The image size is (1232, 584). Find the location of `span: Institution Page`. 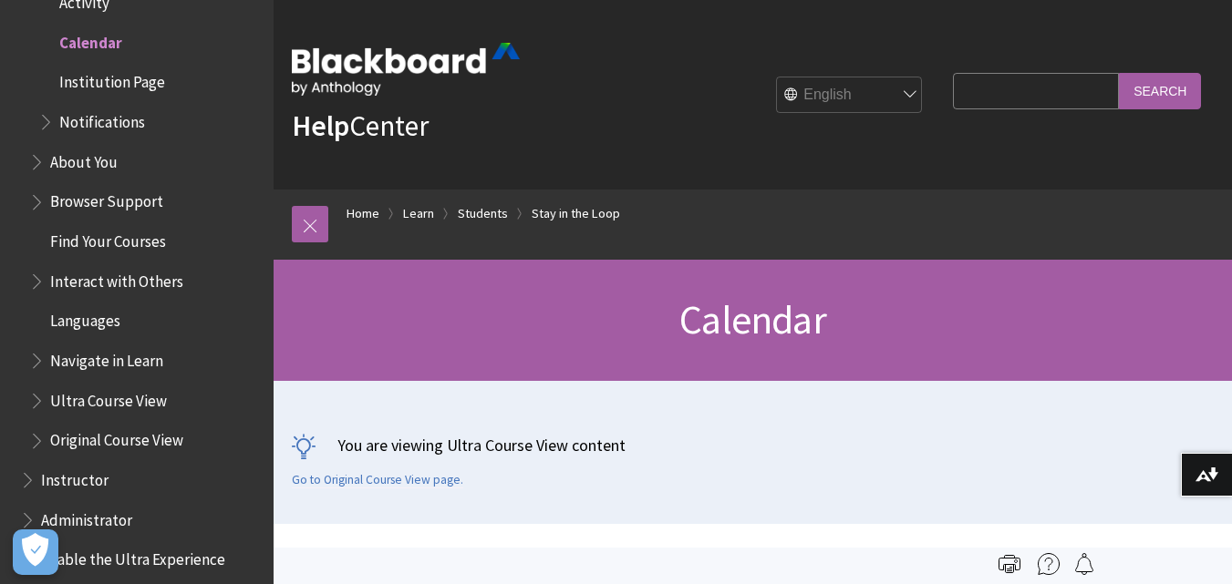

span: Institution Page is located at coordinates (112, 79).